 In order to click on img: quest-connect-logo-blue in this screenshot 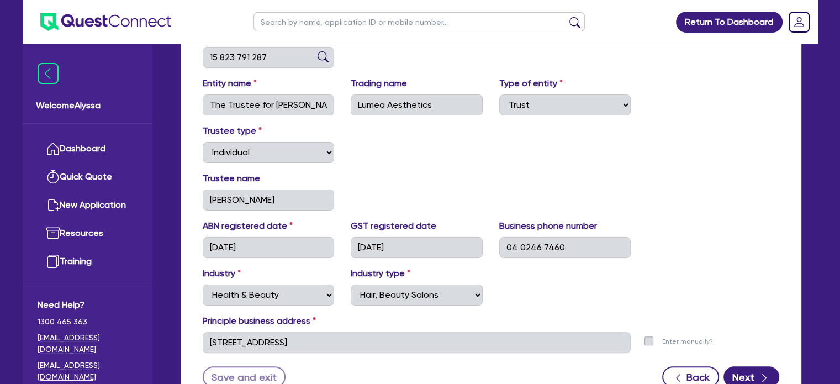, I will do `click(106, 22)`.